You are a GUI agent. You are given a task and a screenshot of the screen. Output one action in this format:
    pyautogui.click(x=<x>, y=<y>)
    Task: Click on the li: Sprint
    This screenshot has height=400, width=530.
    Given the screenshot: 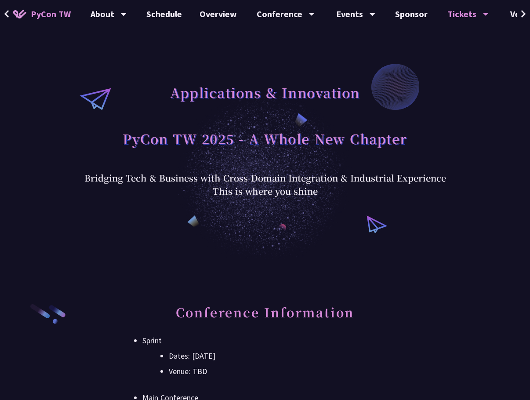 What is the action you would take?
    pyautogui.click(x=265, y=356)
    